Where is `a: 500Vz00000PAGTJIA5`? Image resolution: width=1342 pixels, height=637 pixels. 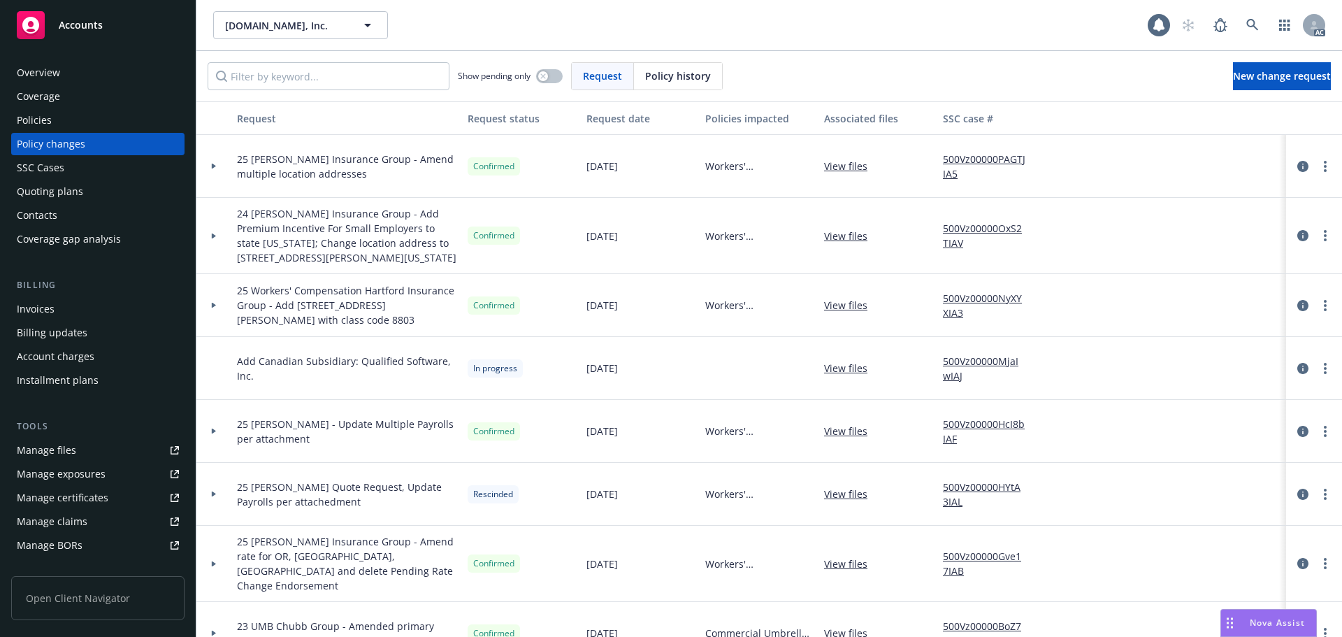
a: 500Vz00000PAGTJIA5 is located at coordinates (990, 166).